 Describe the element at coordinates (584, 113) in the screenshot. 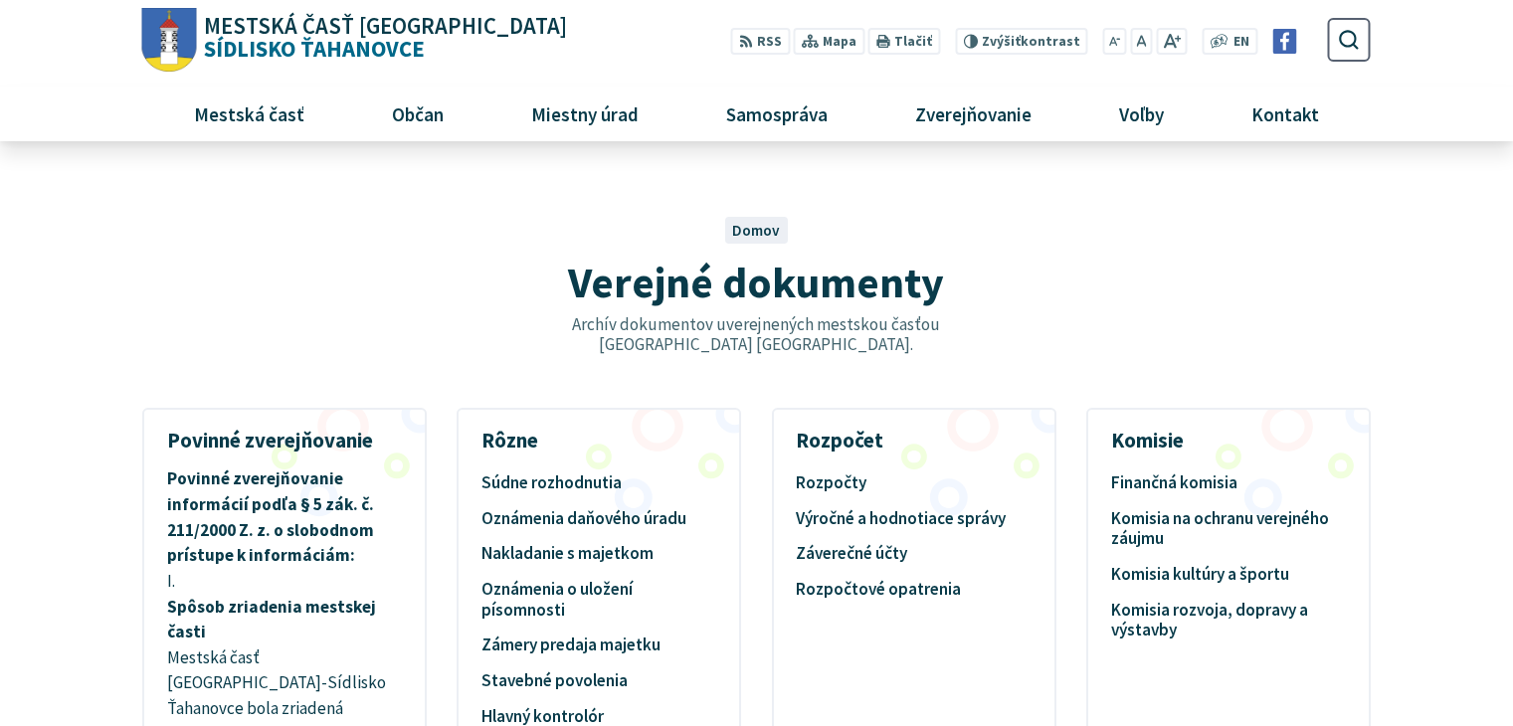

I see `span: Miestny úrad` at that location.